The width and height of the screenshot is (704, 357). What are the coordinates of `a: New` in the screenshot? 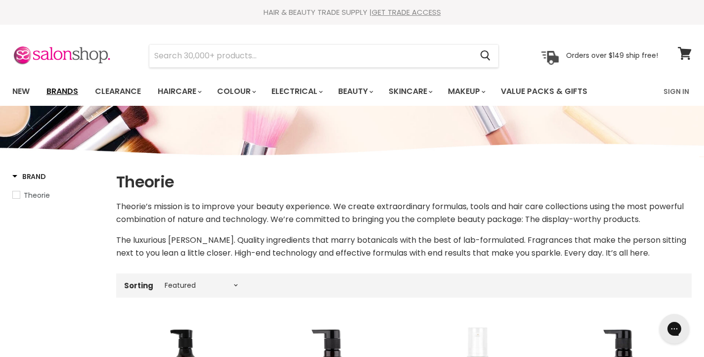 It's located at (21, 91).